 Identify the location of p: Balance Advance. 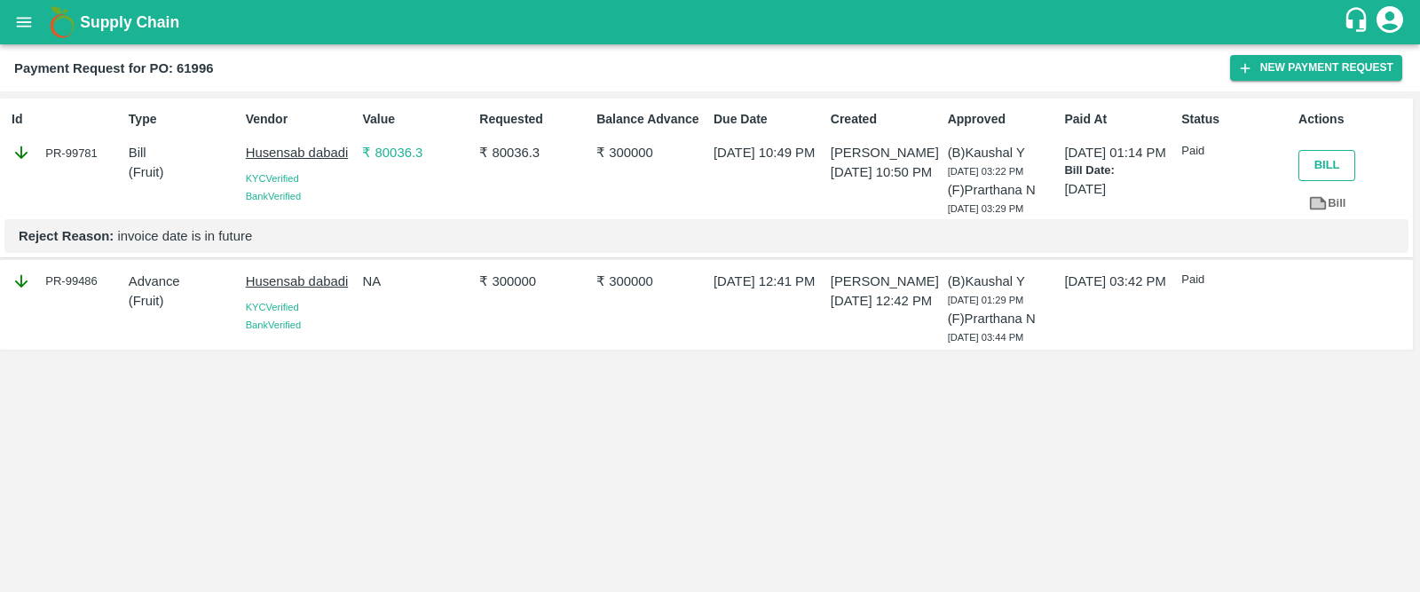
(651, 119).